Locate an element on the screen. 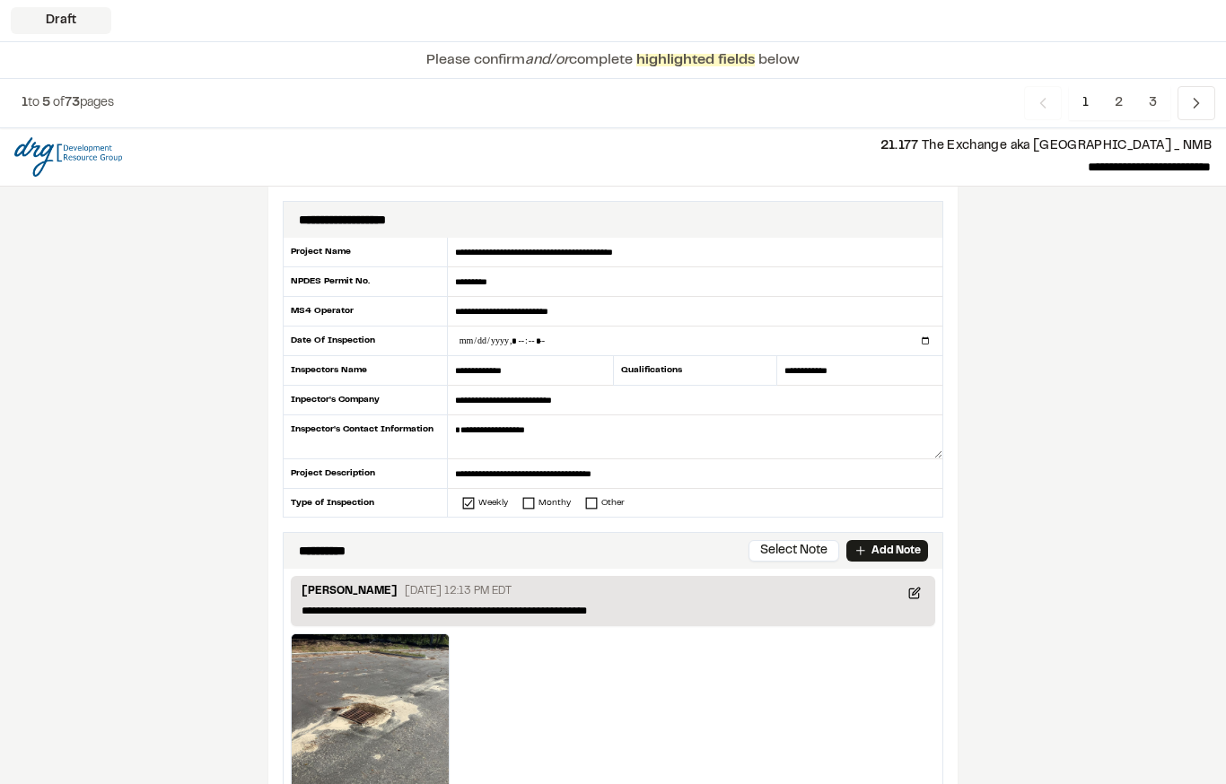 The height and width of the screenshot is (784, 1226). span: 2 is located at coordinates (1118, 103).